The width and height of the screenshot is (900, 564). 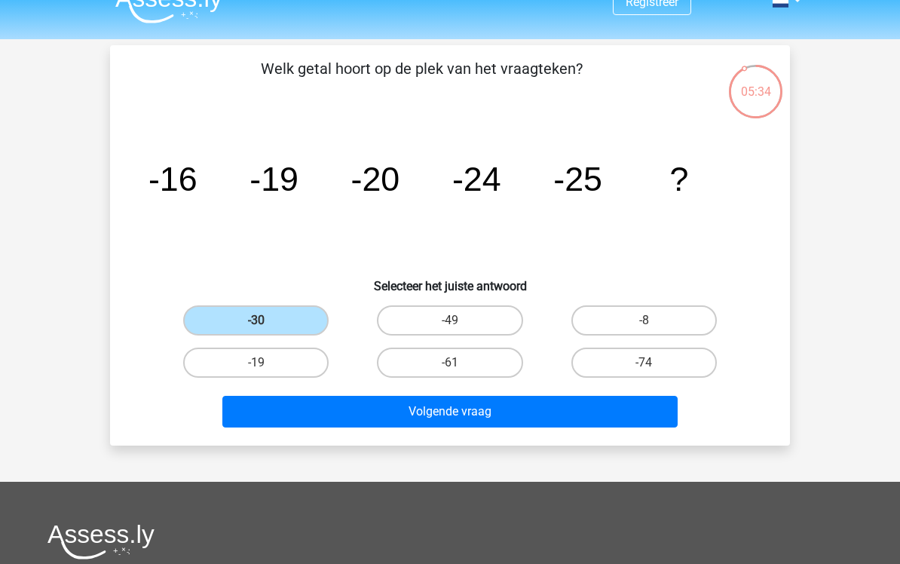 What do you see at coordinates (101, 541) in the screenshot?
I see `img: Assessly logo` at bounding box center [101, 541].